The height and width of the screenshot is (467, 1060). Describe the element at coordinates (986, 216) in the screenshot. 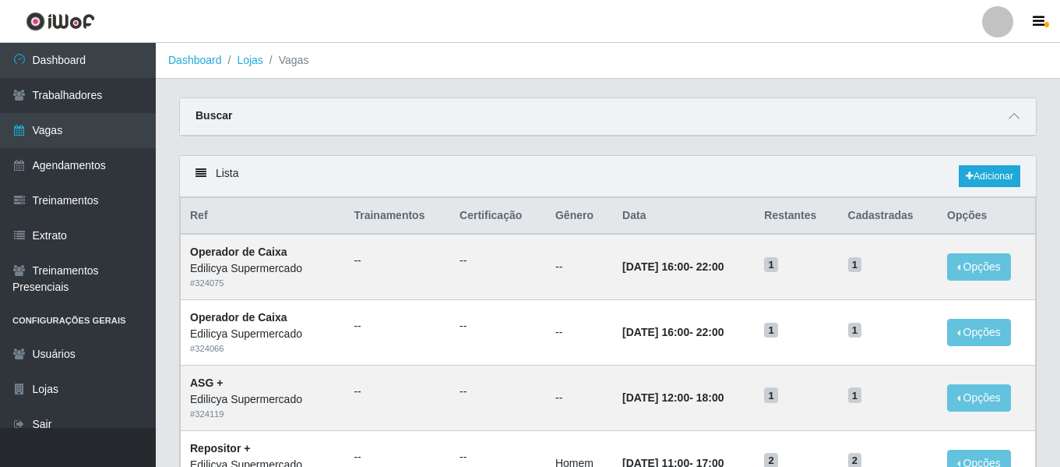

I see `th: Opções` at that location.